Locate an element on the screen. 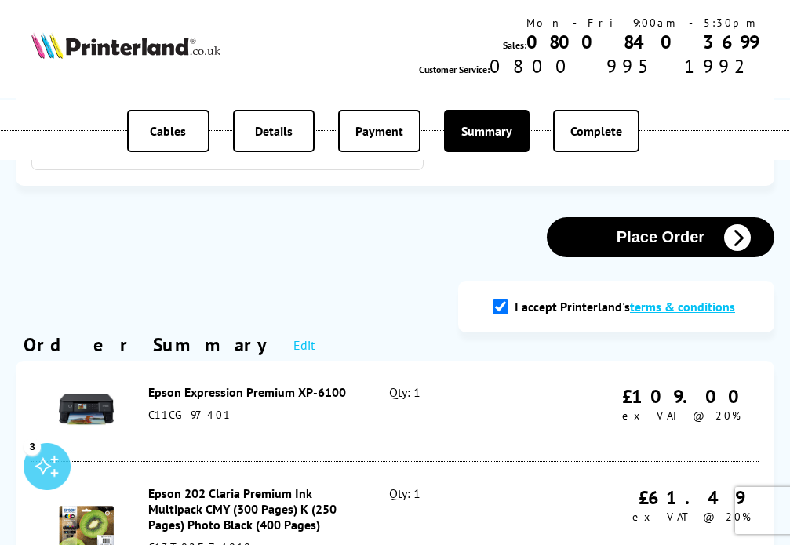  span: Complete is located at coordinates (596, 131).